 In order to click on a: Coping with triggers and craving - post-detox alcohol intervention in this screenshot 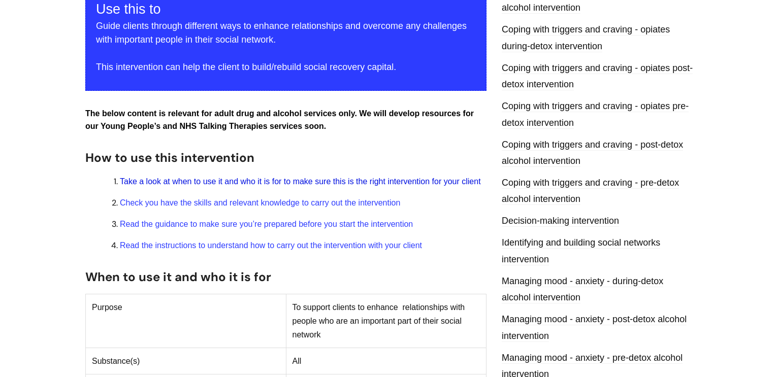, I will do `click(592, 153)`.